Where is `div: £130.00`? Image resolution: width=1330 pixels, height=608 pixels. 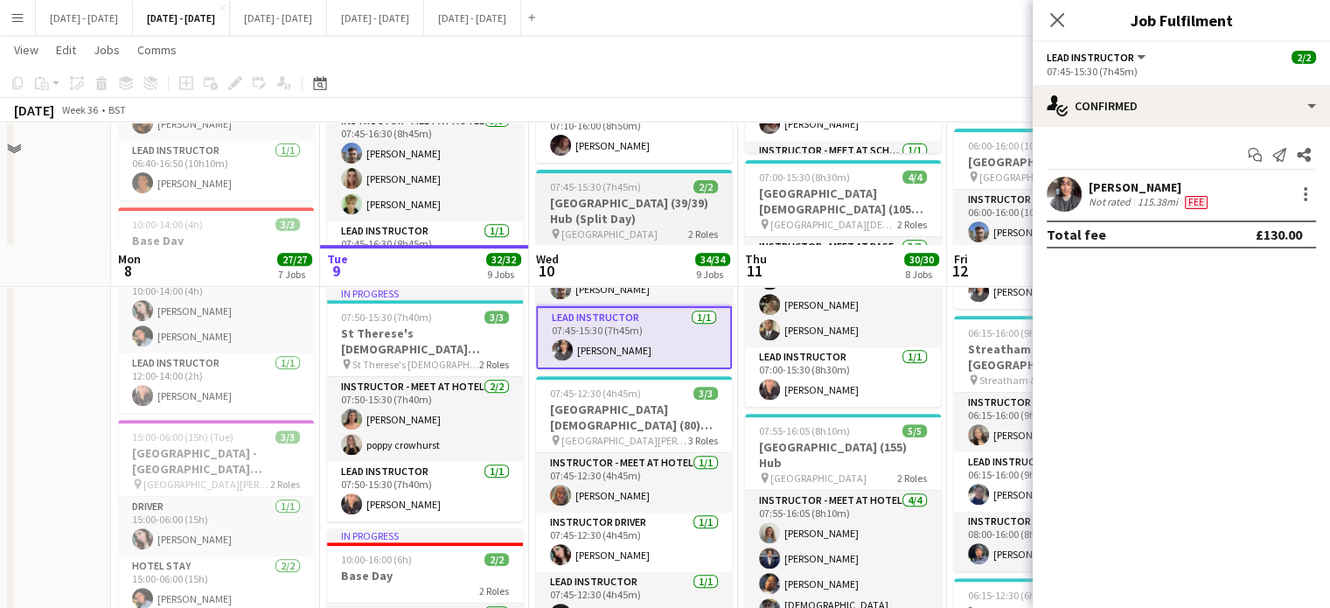 div: £130.00 is located at coordinates (1279, 234).